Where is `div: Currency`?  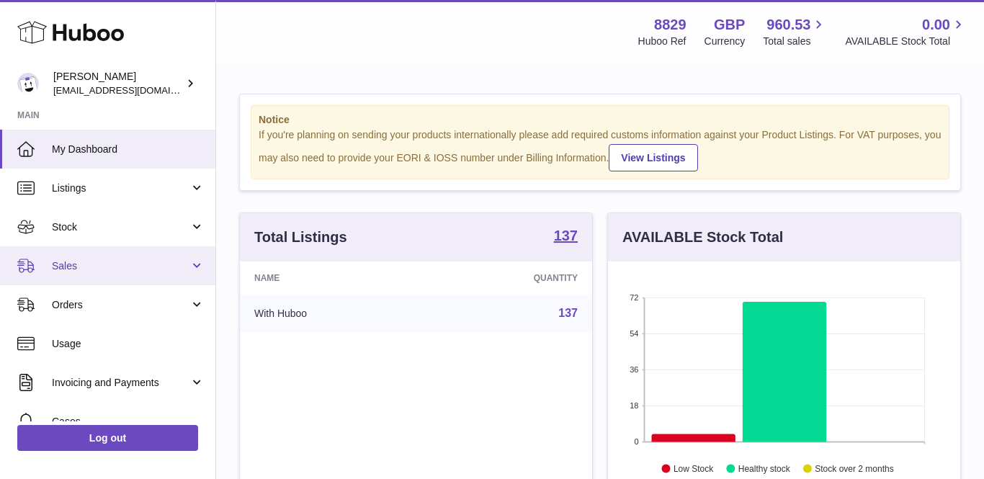
div: Currency is located at coordinates (725, 41).